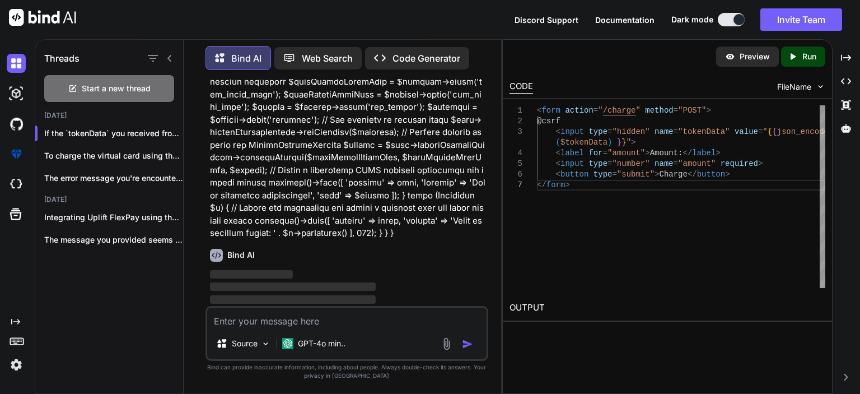 The width and height of the screenshot is (860, 394). What do you see at coordinates (516, 174) in the screenshot?
I see `div: 6` at bounding box center [516, 174].